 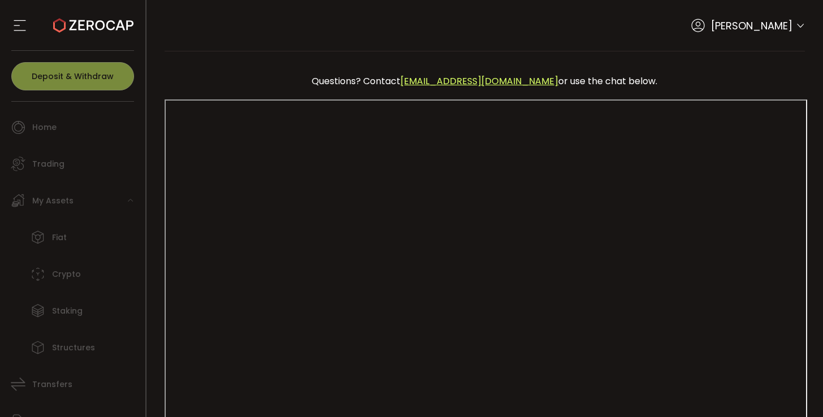 I want to click on button: Deposit & Withdraw, so click(x=72, y=76).